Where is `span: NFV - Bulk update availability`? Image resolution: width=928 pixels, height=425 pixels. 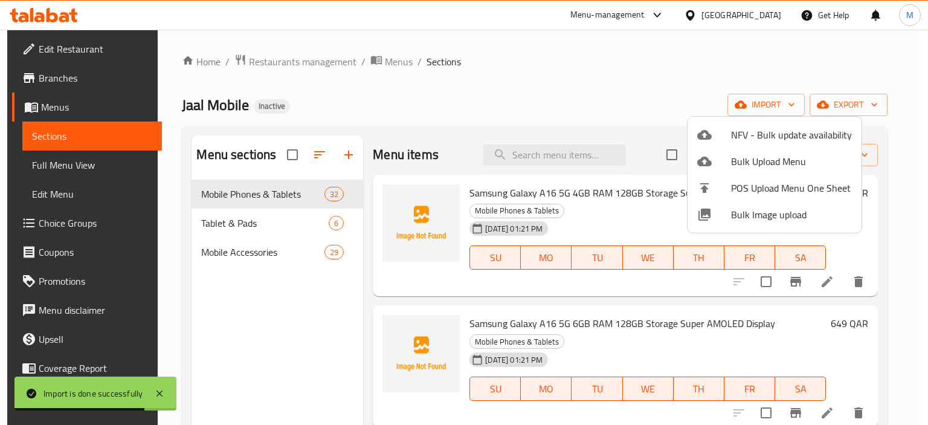 span: NFV - Bulk update availability is located at coordinates (791, 135).